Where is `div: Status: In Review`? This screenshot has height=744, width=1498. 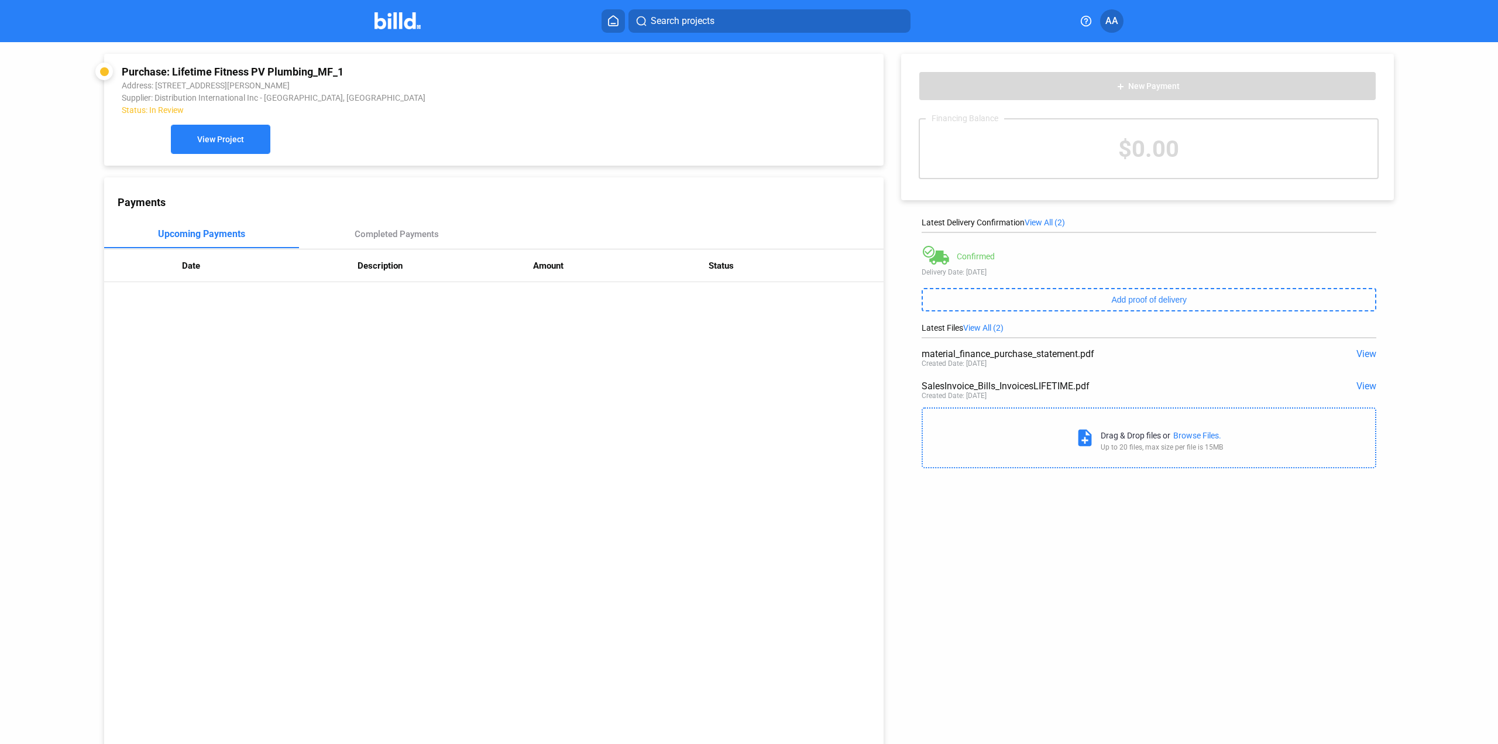 div: Status: In Review is located at coordinates (420, 110).